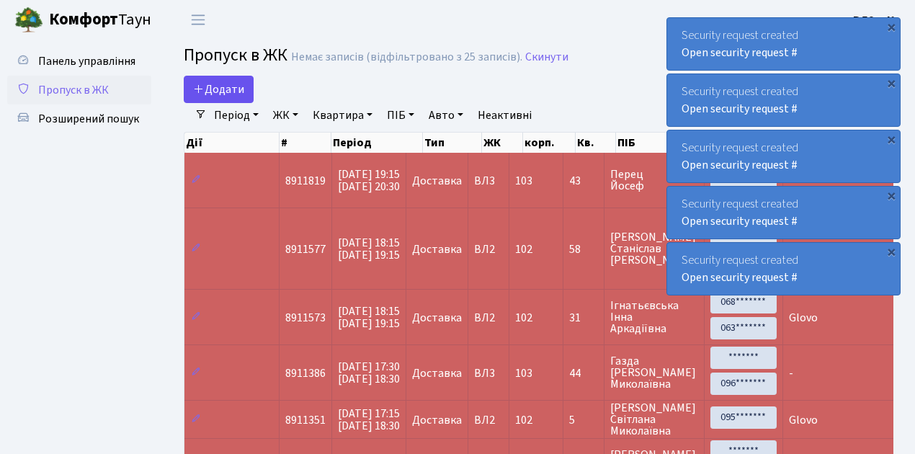  Describe the element at coordinates (654, 317) in the screenshot. I see `span: Ігнатьєвська Інна Аркадіївна` at that location.